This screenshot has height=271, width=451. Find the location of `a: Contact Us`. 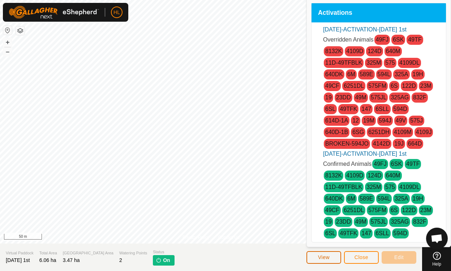

a: Contact Us is located at coordinates (229, 237).